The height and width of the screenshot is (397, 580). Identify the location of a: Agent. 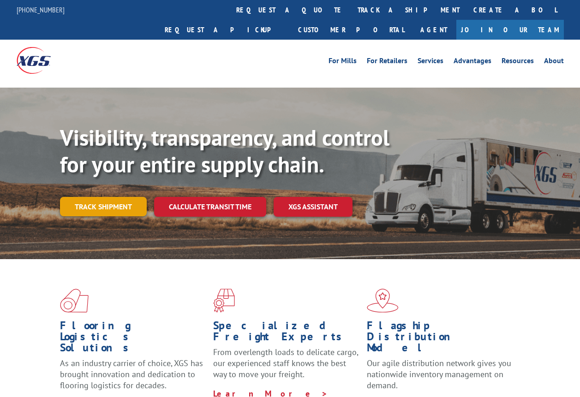
(434, 30).